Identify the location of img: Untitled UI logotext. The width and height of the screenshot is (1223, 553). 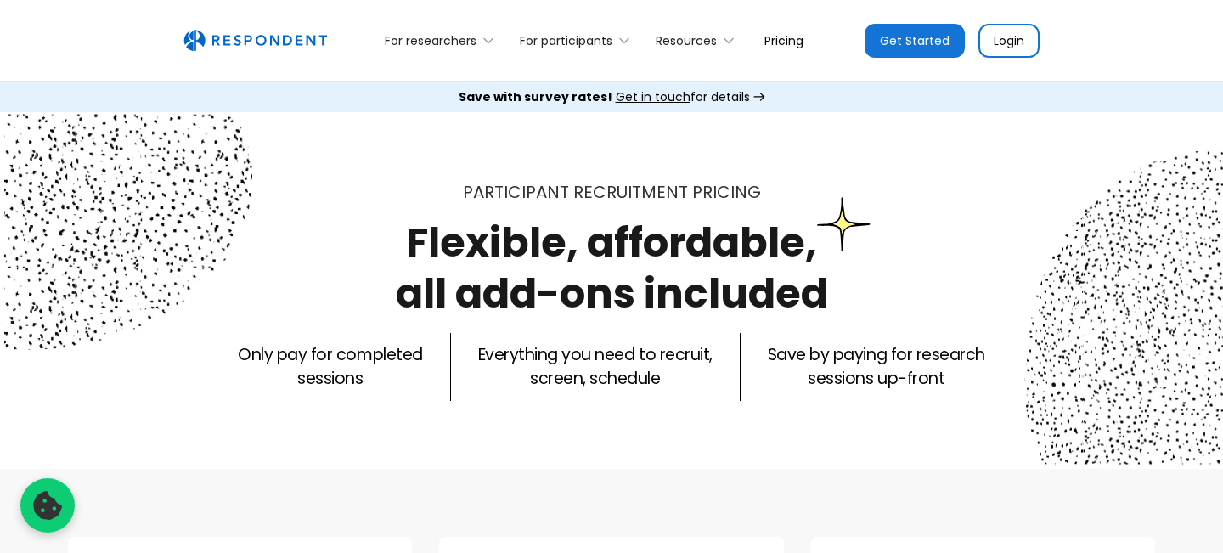
(255, 41).